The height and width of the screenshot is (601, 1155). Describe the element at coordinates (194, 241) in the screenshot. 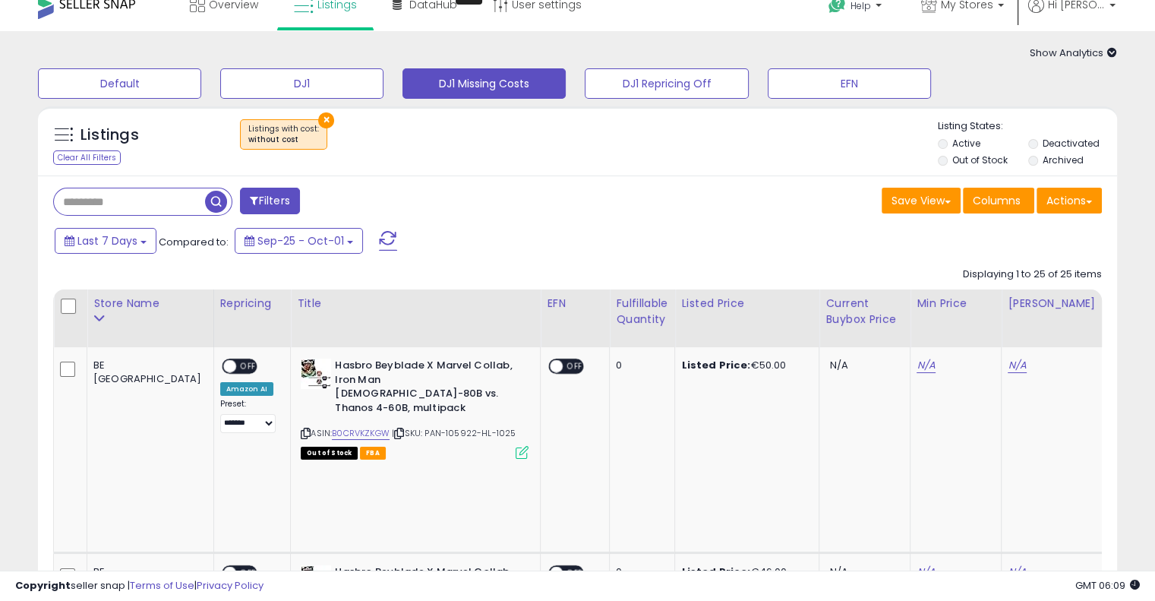

I see `span: Compared to:` at that location.